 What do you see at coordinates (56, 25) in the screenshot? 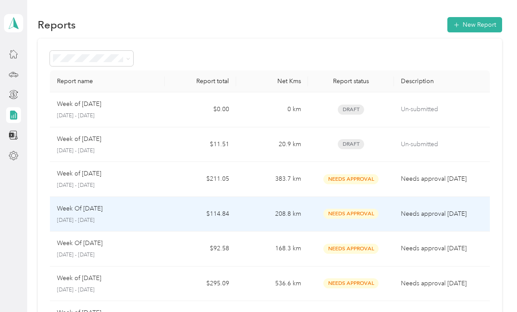
I see `h1: Reports` at bounding box center [56, 25].